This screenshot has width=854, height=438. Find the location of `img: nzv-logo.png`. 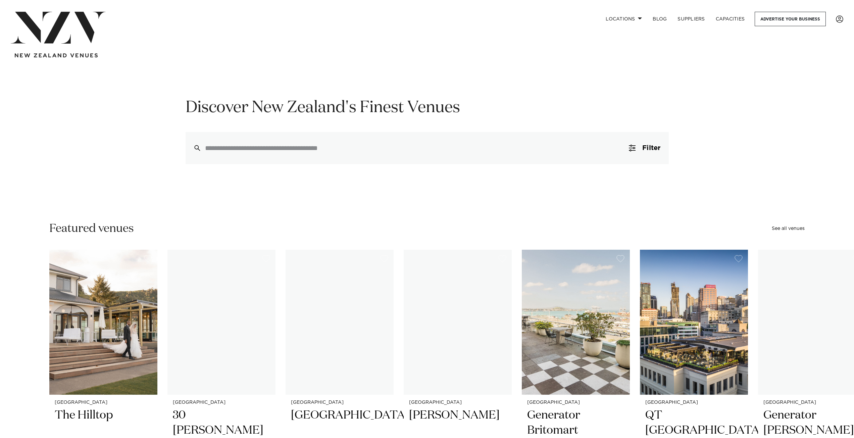

img: nzv-logo.png is located at coordinates (58, 28).